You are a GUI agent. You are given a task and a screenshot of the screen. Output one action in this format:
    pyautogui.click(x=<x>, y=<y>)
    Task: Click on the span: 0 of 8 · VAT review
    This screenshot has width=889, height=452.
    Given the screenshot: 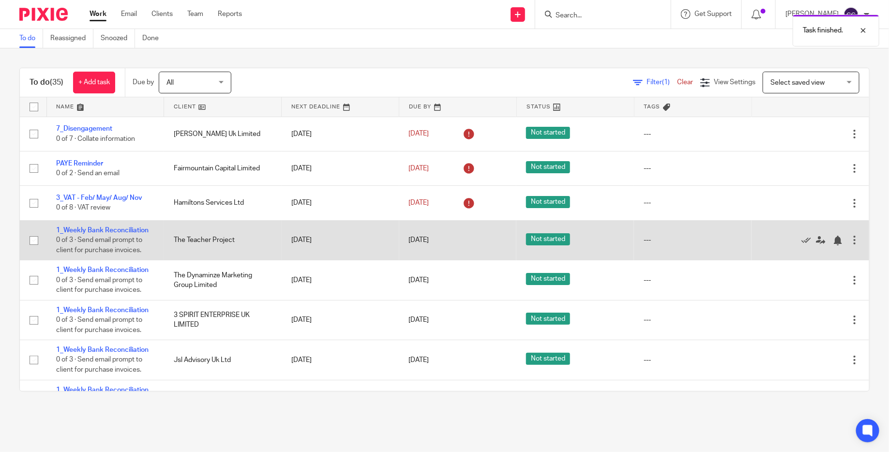 What is the action you would take?
    pyautogui.click(x=83, y=208)
    